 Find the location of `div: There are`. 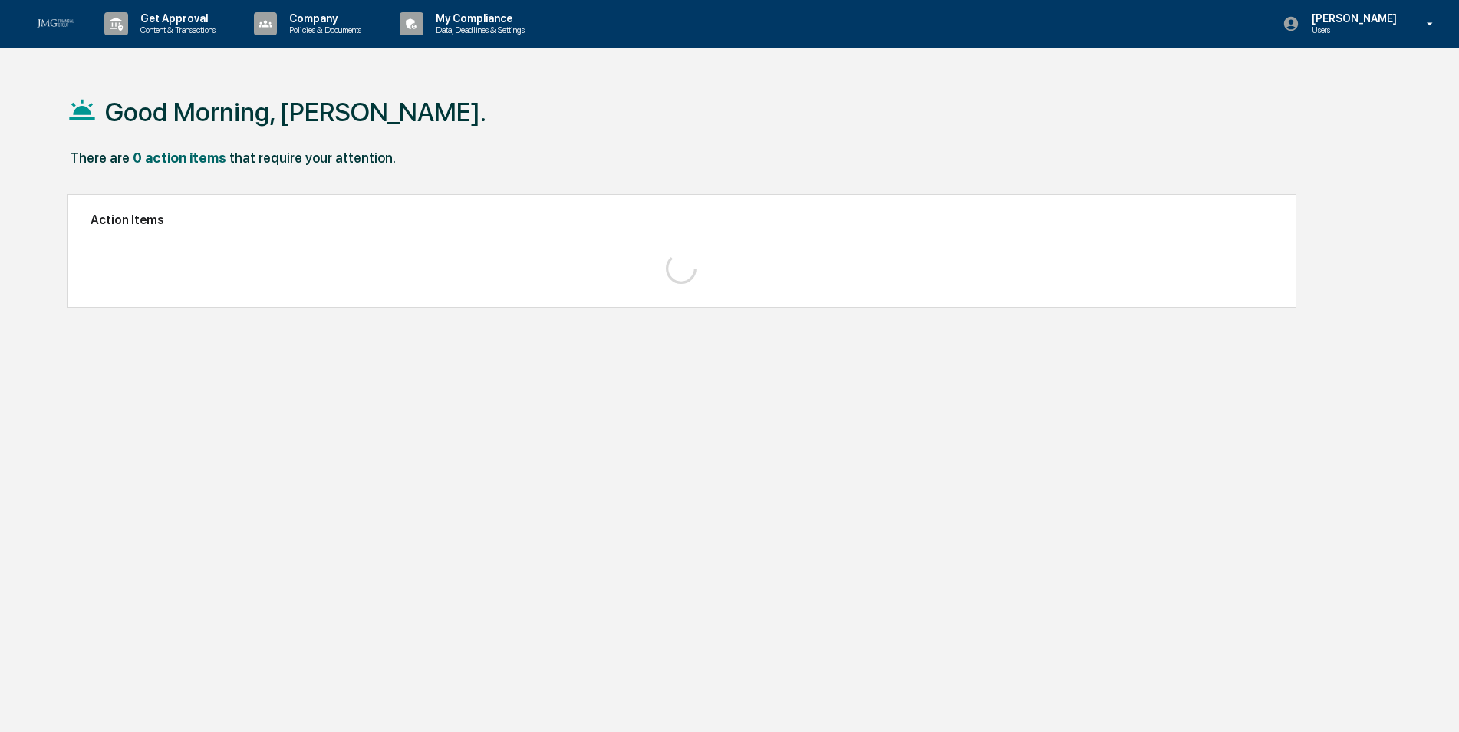

div: There are is located at coordinates (100, 157).